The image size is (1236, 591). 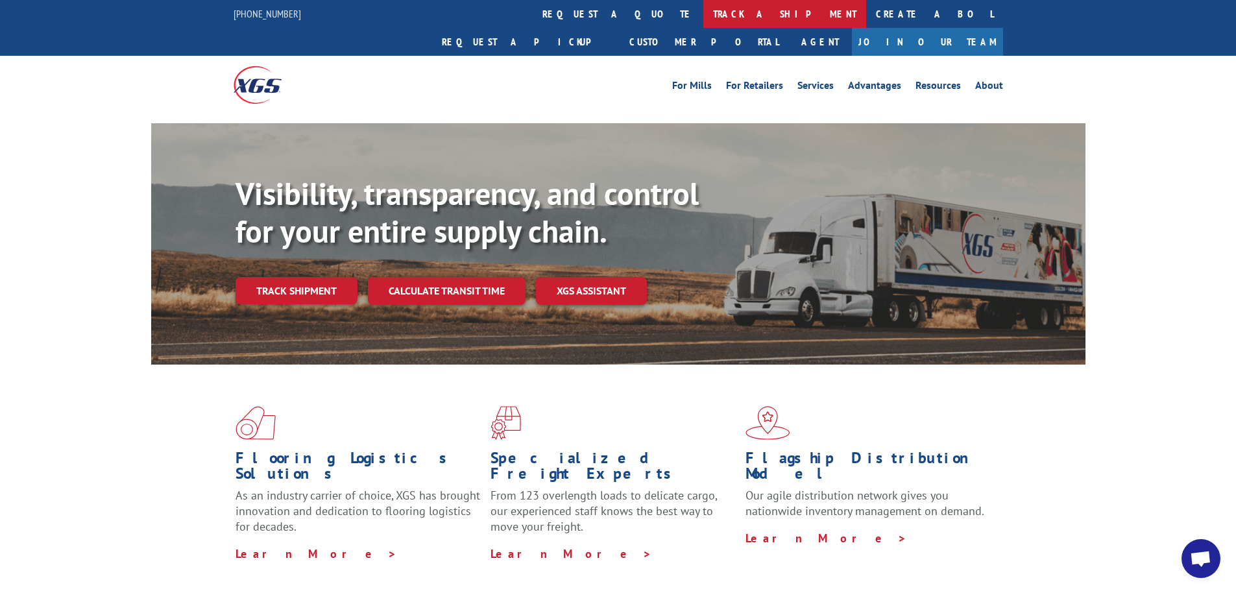 I want to click on a: For Mills, so click(x=692, y=88).